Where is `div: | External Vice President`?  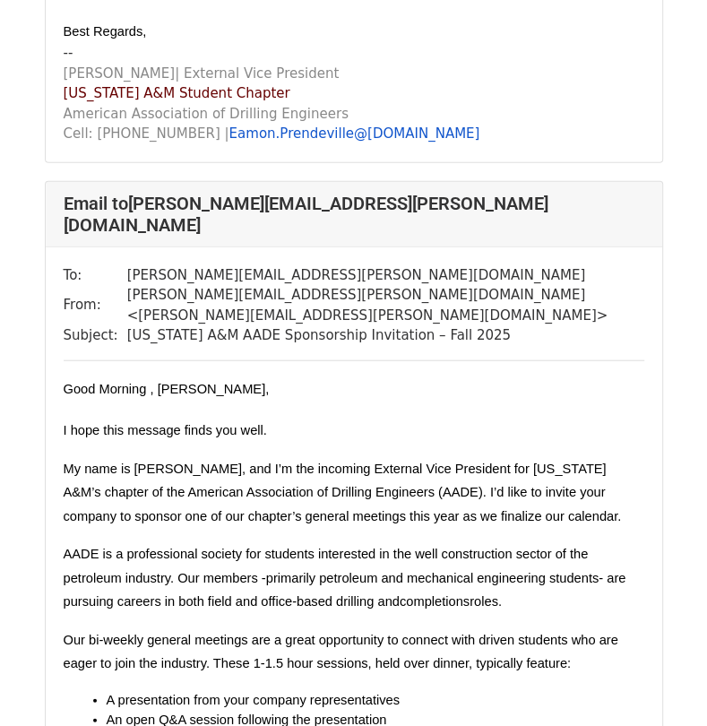
div: | External Vice President is located at coordinates (354, 73).